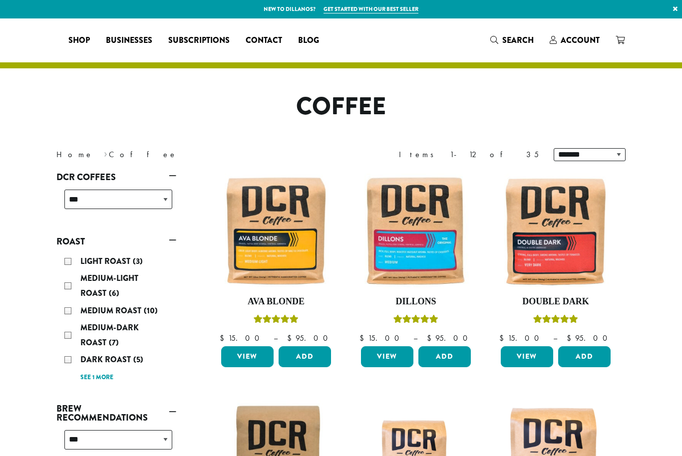  I want to click on span: (6), so click(114, 293).